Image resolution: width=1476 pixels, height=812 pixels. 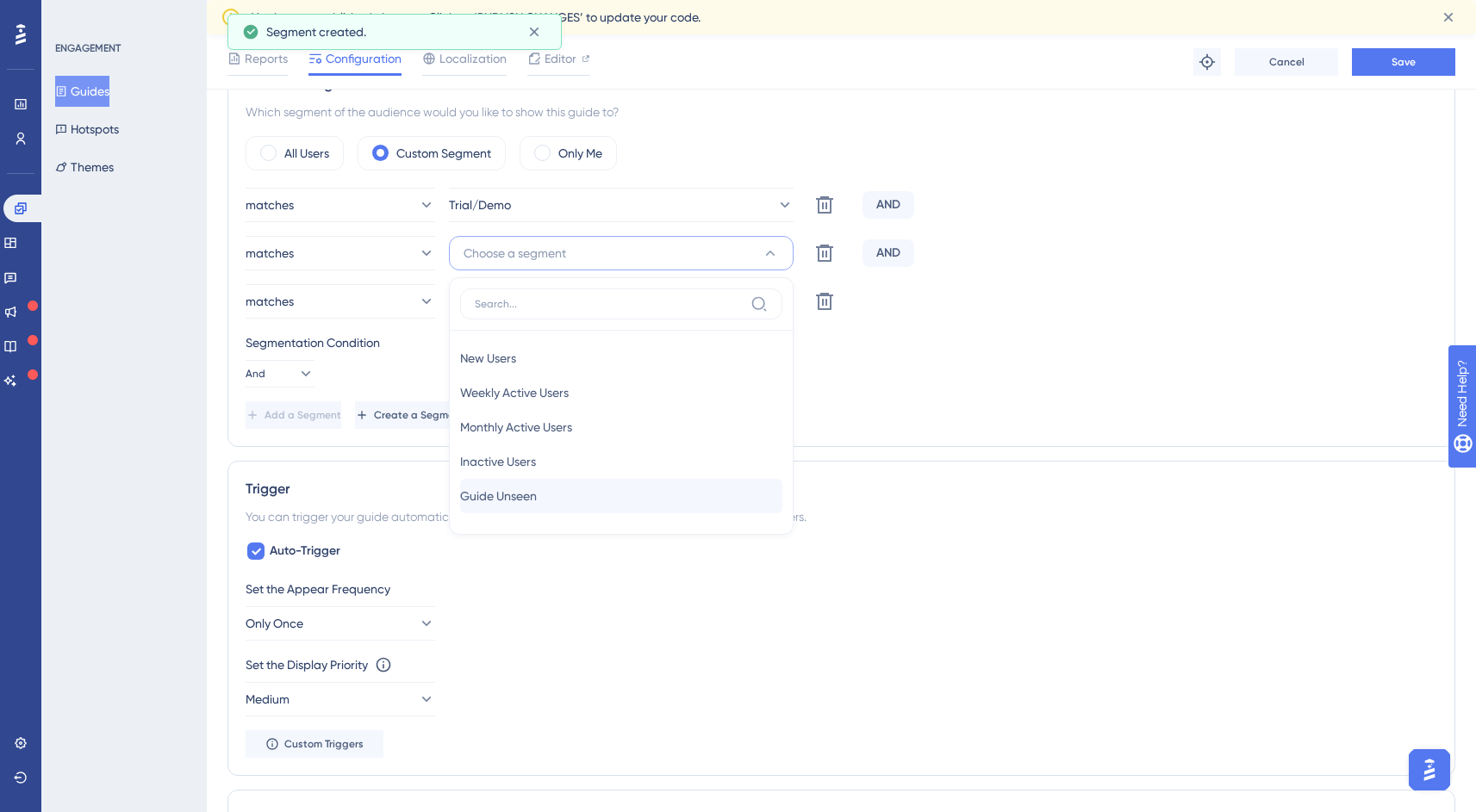 I want to click on button: Themes, so click(x=85, y=167).